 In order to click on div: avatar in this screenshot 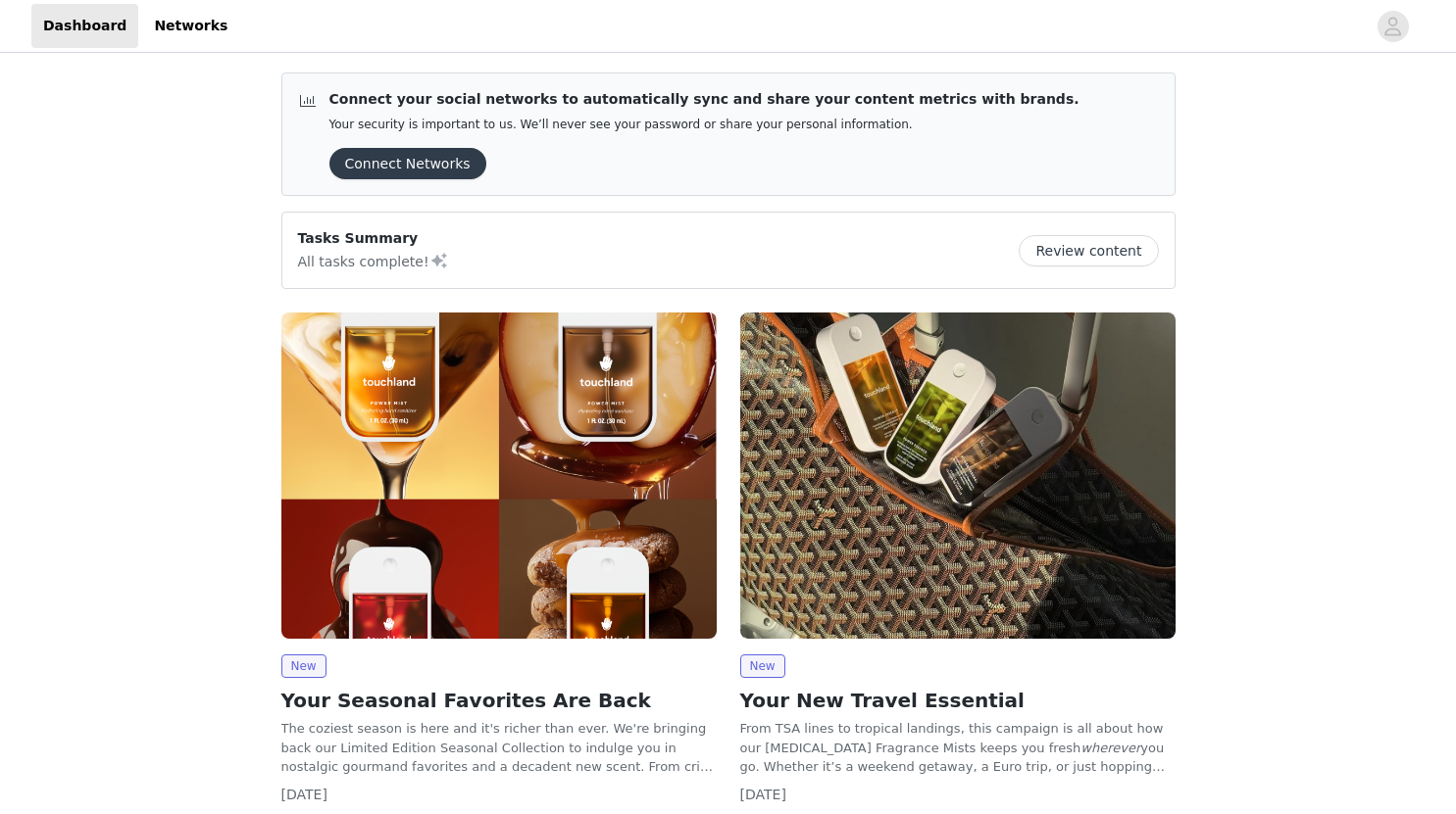, I will do `click(1392, 27)`.